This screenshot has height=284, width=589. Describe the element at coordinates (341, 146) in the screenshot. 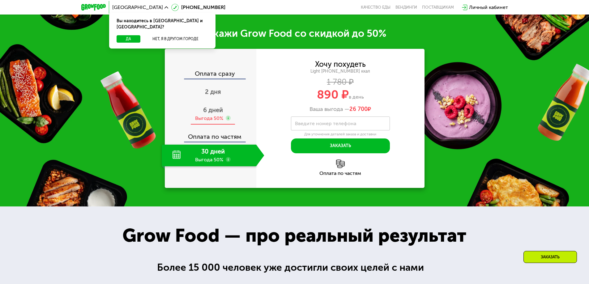

I see `button: Заказать` at that location.